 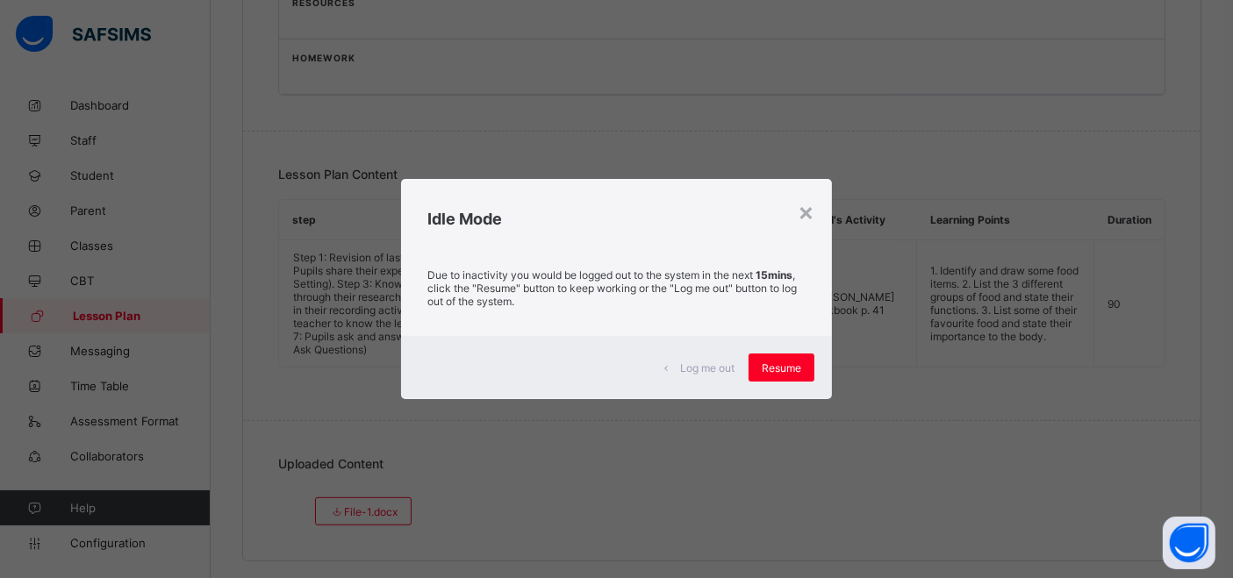 What do you see at coordinates (774, 275) in the screenshot?
I see `strong: 15mins` at bounding box center [774, 275].